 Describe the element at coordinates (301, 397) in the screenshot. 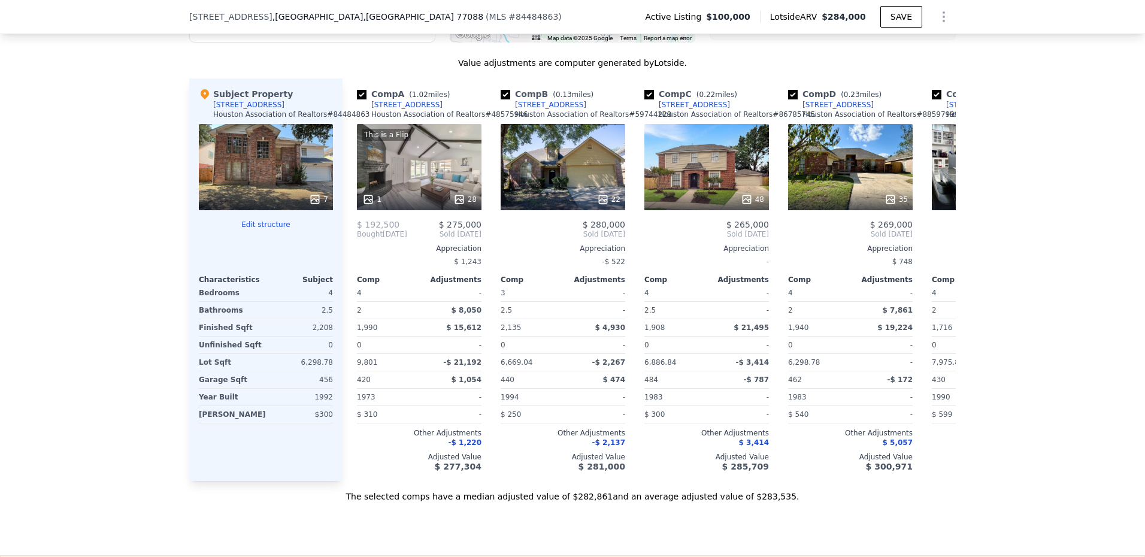

I see `div: 1992` at that location.